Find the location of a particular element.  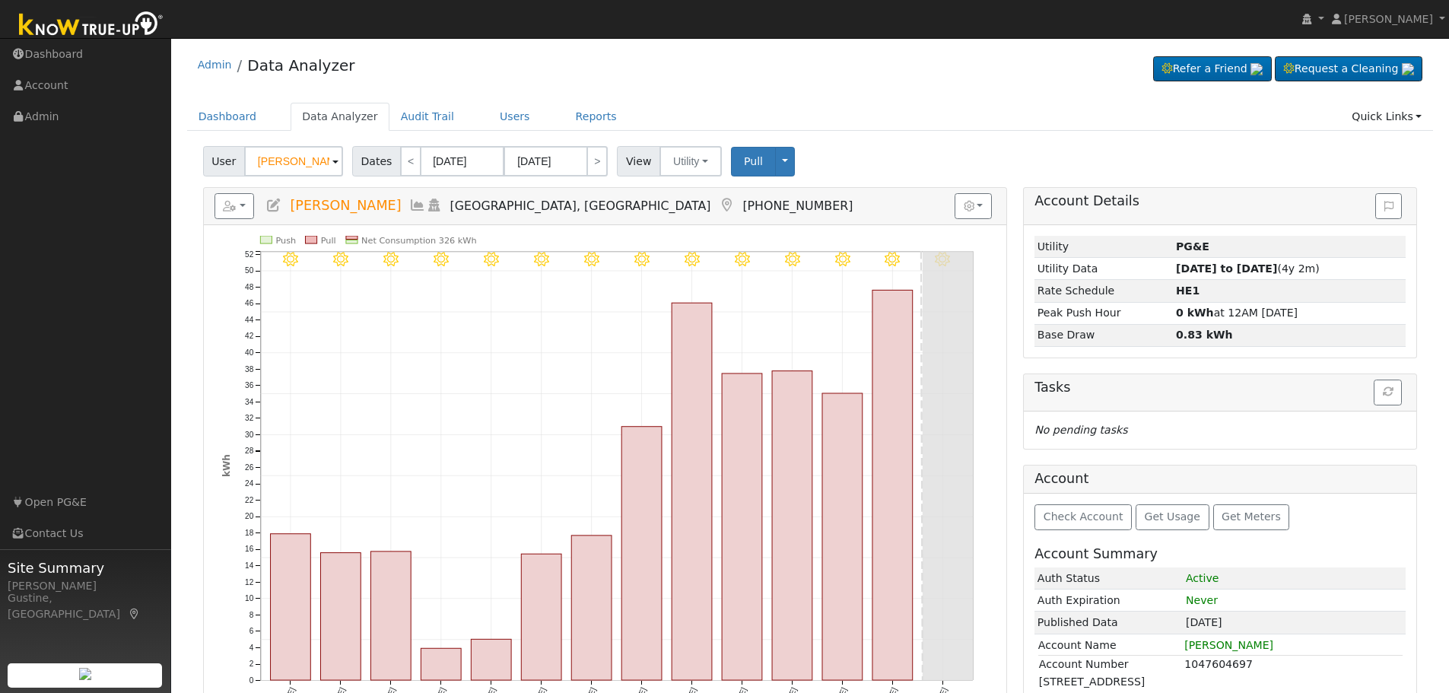

td: Base Draw is located at coordinates (1104, 335).